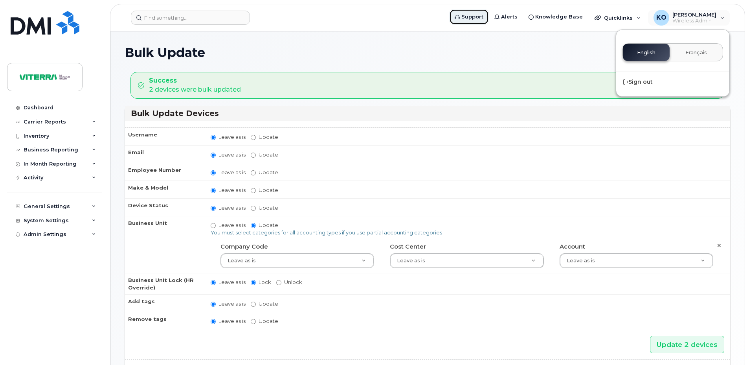 The width and height of the screenshot is (749, 365). I want to click on input: Lock, so click(253, 282).